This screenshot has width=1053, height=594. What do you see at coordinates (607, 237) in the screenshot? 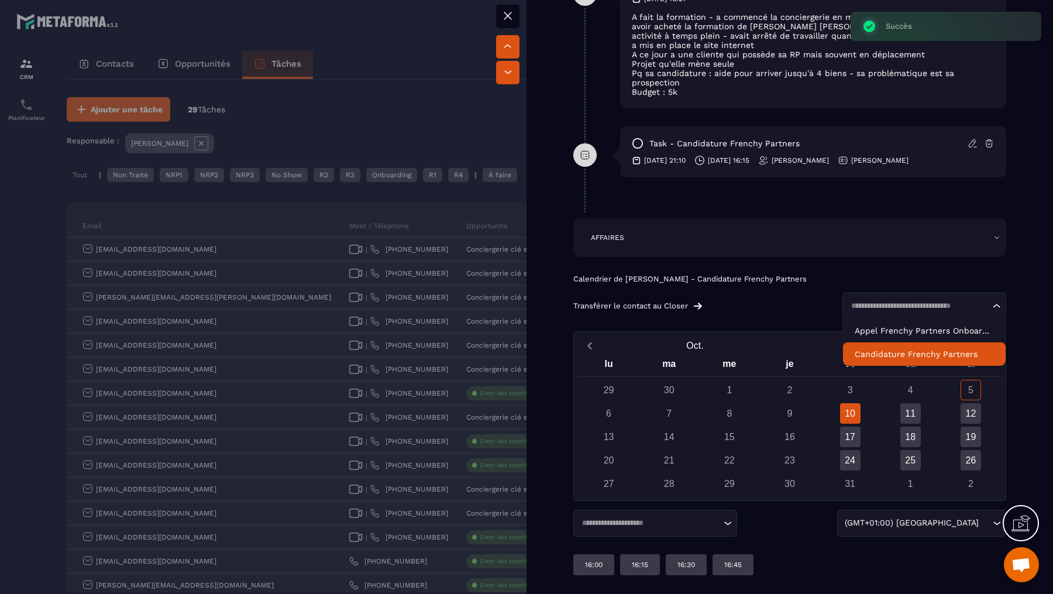
I see `p: AFFAIRES` at bounding box center [607, 237].